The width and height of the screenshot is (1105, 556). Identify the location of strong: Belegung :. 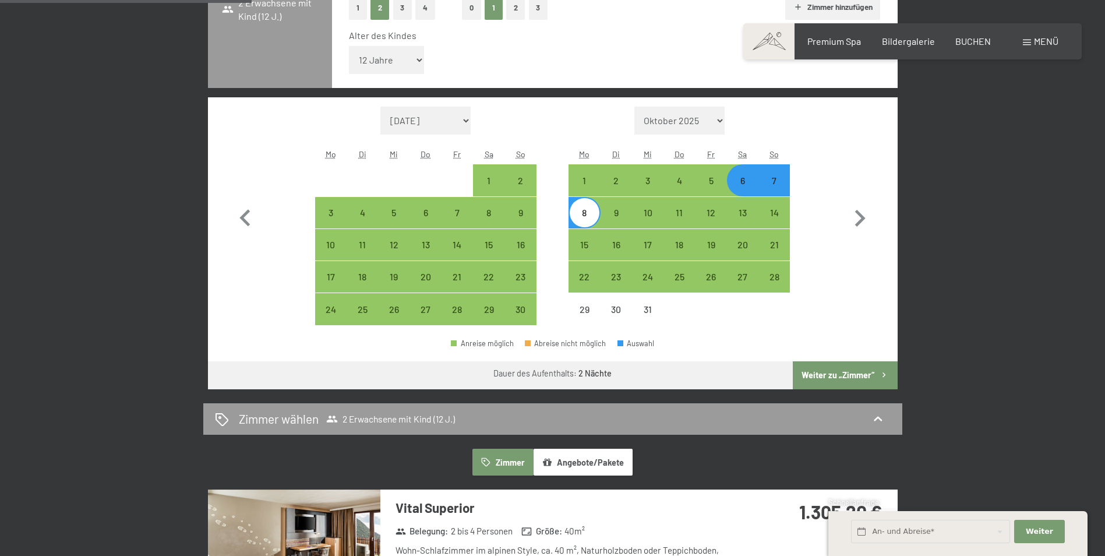
(422, 531).